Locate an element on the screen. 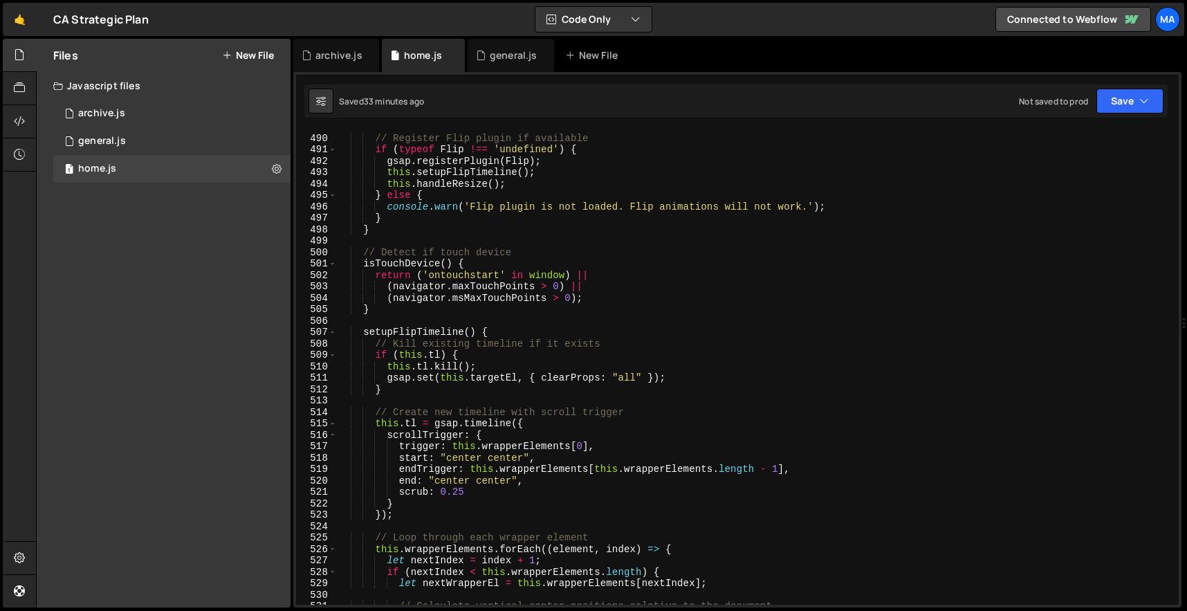  div: 524 is located at coordinates (316, 526).